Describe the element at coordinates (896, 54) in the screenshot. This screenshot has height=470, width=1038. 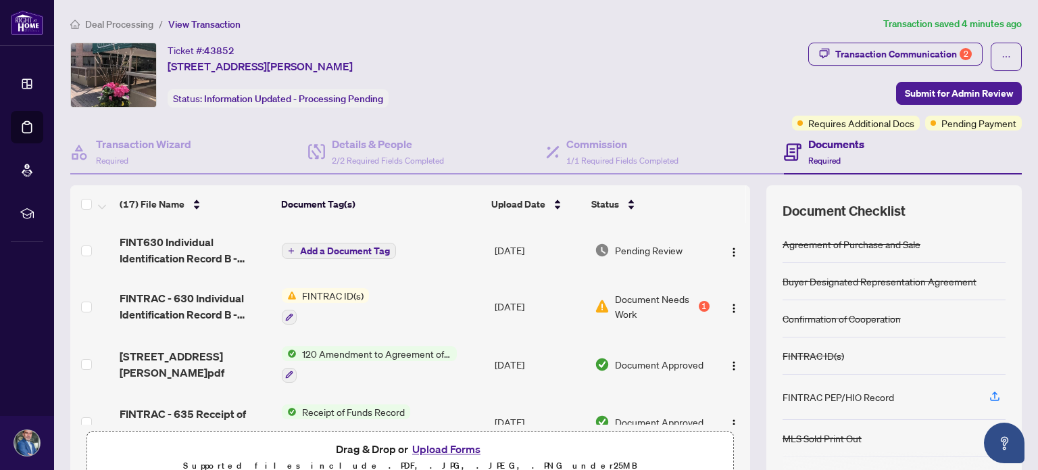
I see `button: Transaction Communication2` at that location.